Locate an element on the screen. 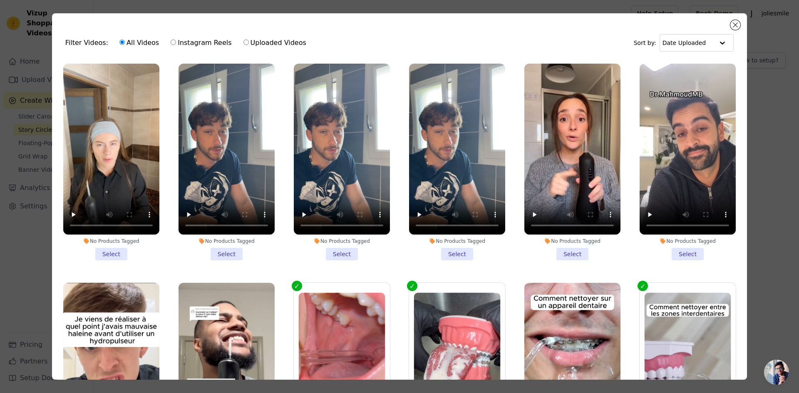 The image size is (799, 393). div: Filter Videos: is located at coordinates (188, 43).